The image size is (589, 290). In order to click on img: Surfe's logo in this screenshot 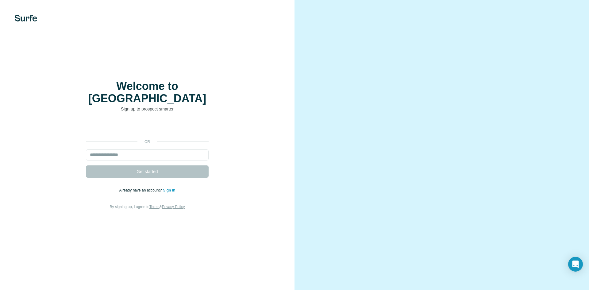, I will do `click(26, 18)`.